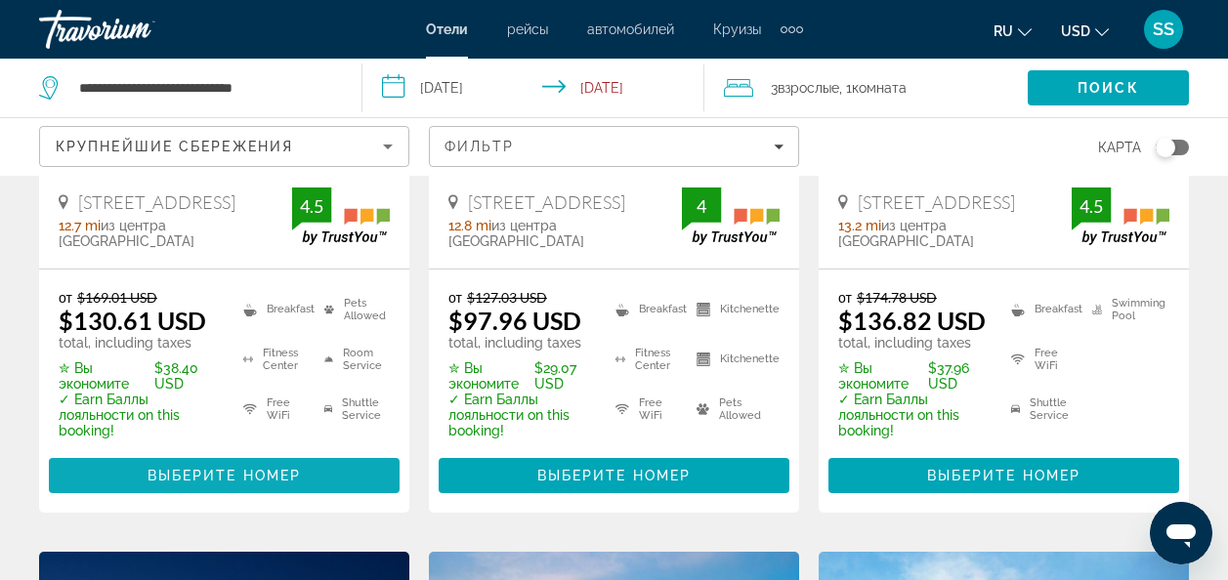 The image size is (1228, 580). What do you see at coordinates (527, 29) in the screenshot?
I see `a: рейсы` at bounding box center [527, 29].